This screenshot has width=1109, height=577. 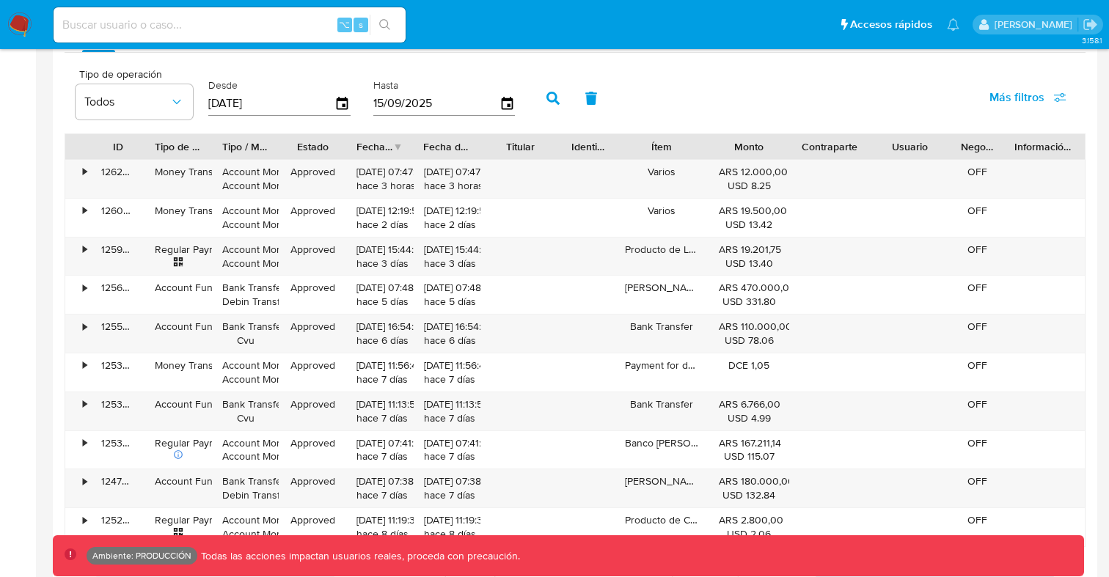 What do you see at coordinates (1091, 40) in the screenshot?
I see `span: 3.158.1` at bounding box center [1091, 40].